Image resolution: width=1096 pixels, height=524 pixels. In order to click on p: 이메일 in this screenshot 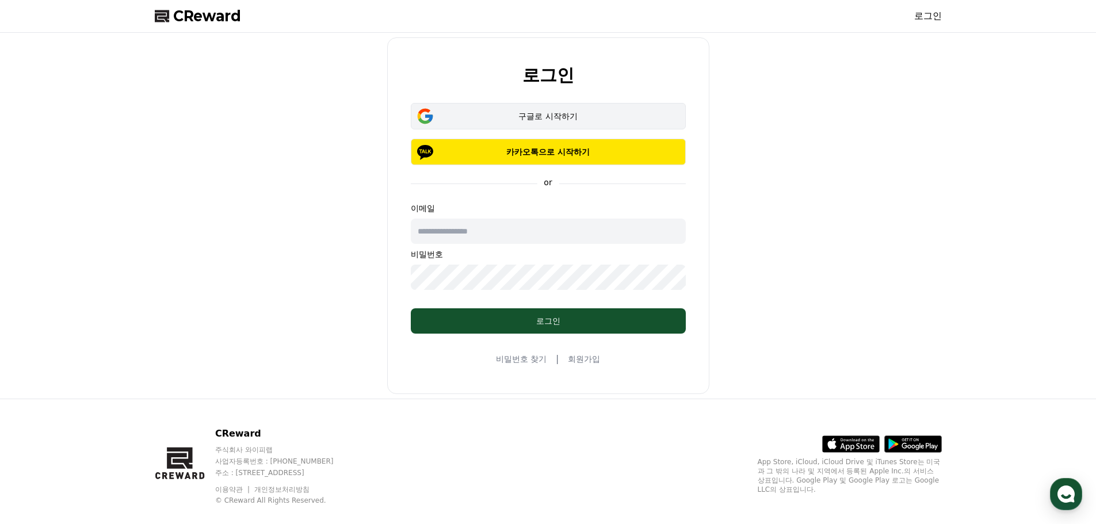, I will do `click(549, 208)`.